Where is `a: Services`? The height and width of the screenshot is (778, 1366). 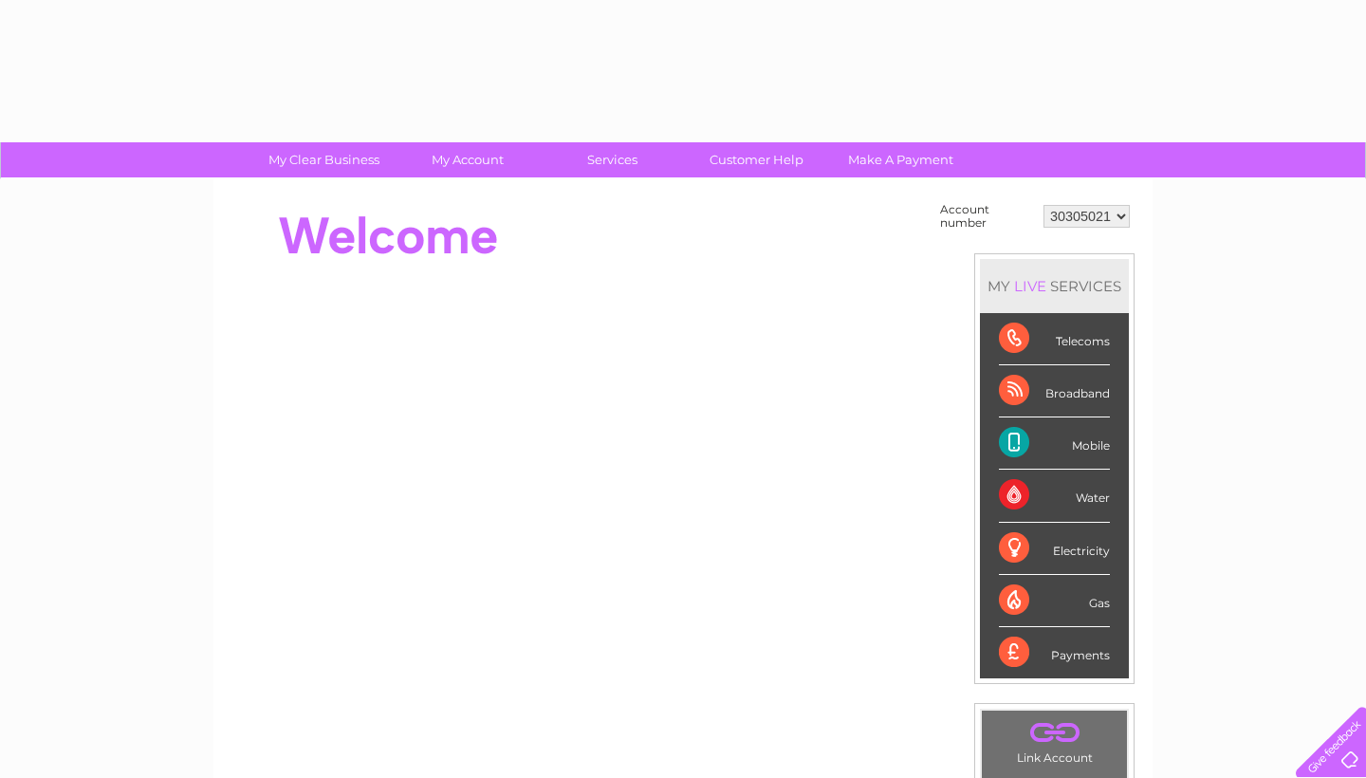 a: Services is located at coordinates (612, 159).